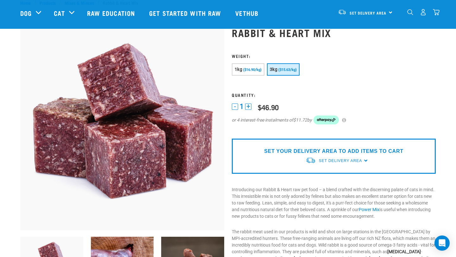 The height and width of the screenshot is (257, 456). Describe the element at coordinates (334, 56) in the screenshot. I see `h3: Weight:` at that location.